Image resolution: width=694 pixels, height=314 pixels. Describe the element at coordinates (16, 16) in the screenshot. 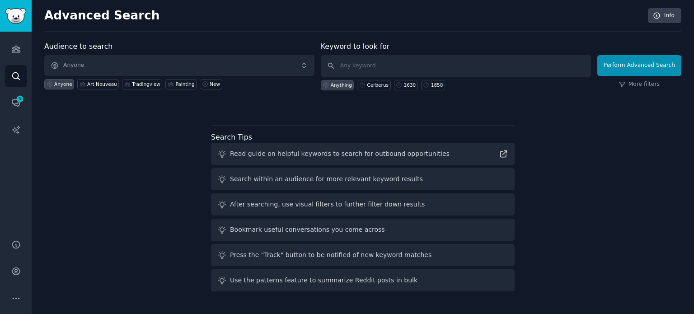

I see `img: GummySearch logo` at that location.